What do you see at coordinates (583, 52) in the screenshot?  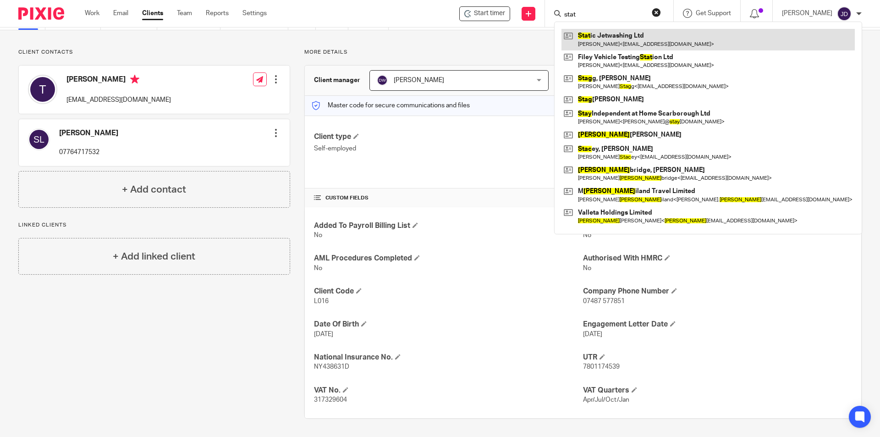 I see `p: More details` at bounding box center [583, 52].